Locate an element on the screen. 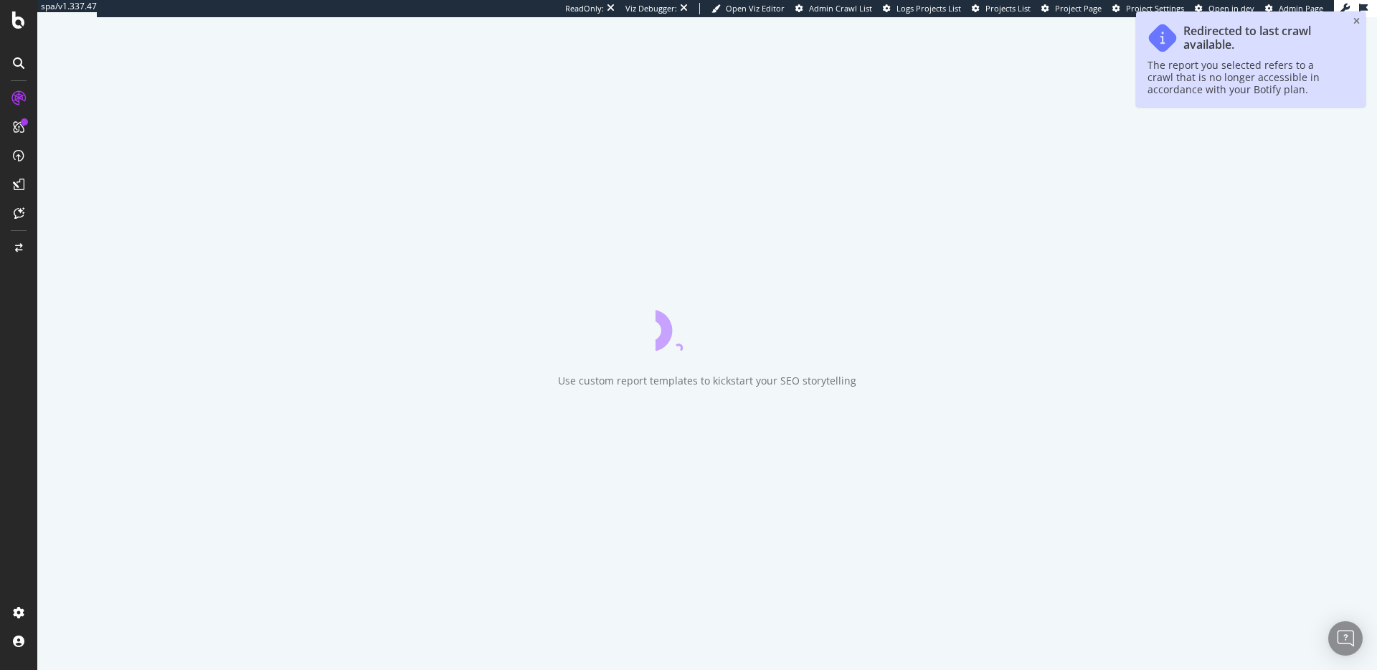 The height and width of the screenshot is (670, 1377). div: Use custom report templates to kickstart your SEO storytelling is located at coordinates (707, 381).